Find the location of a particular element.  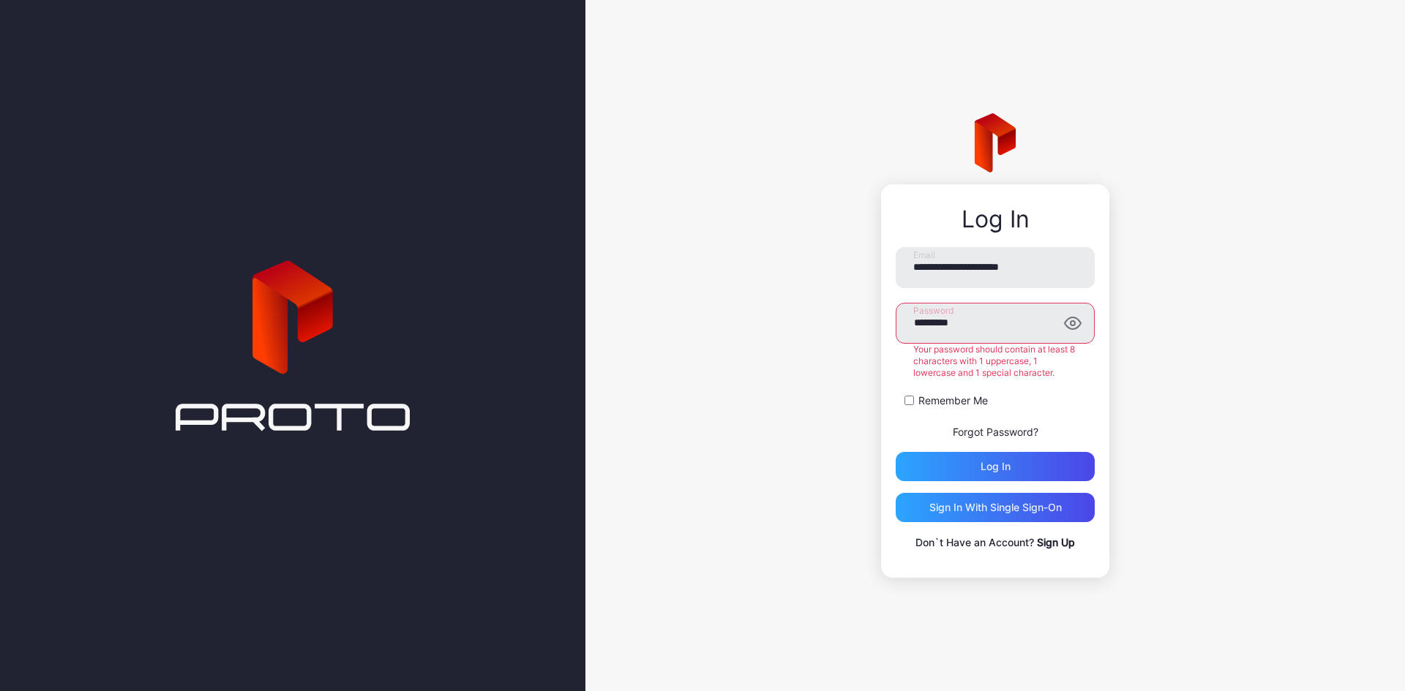

div: Log In is located at coordinates (995, 220).